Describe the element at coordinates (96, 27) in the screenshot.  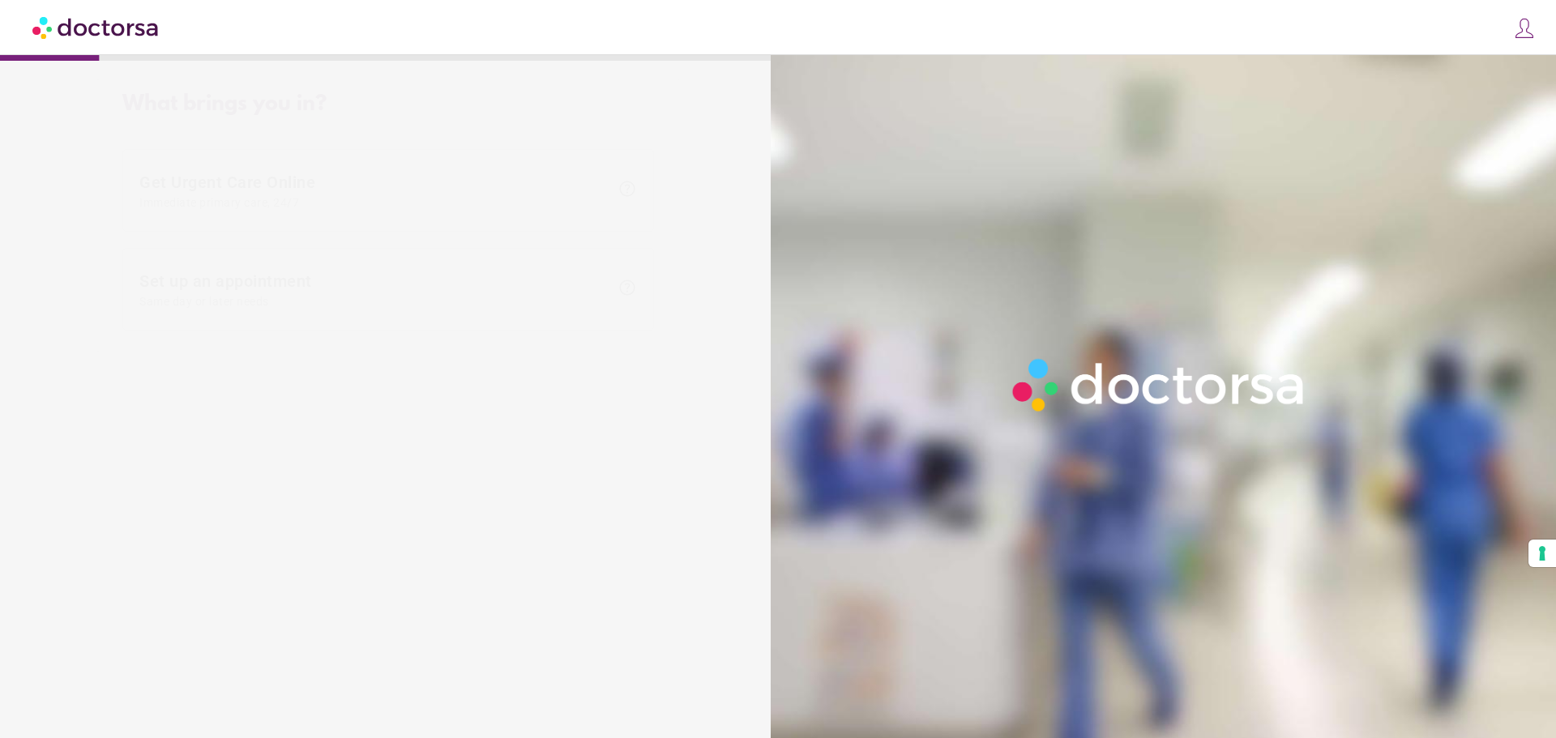
I see `img: Doctorsa.com` at that location.